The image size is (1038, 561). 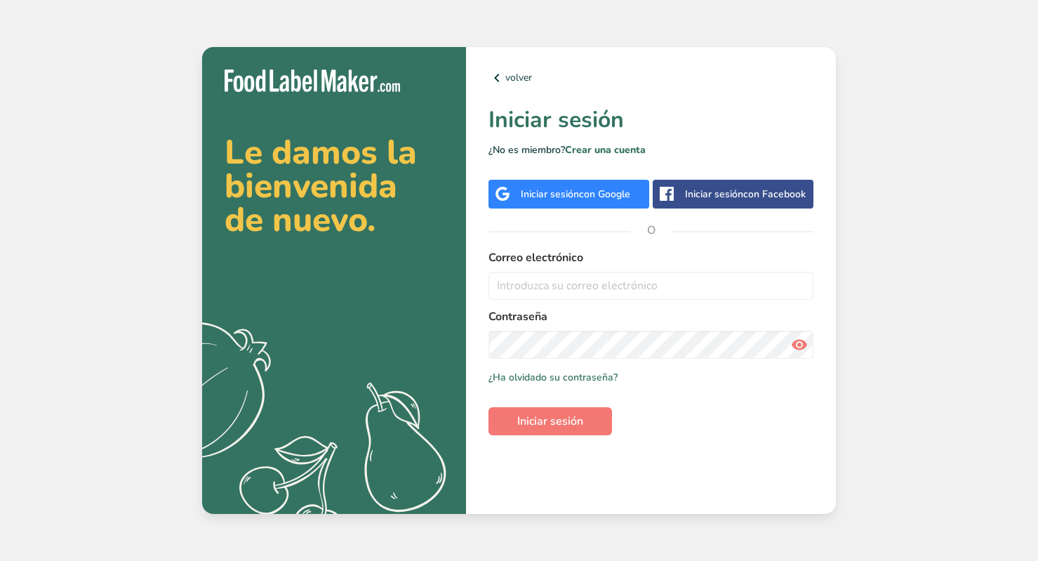 I want to click on p: ¿No es miembro?, so click(x=651, y=149).